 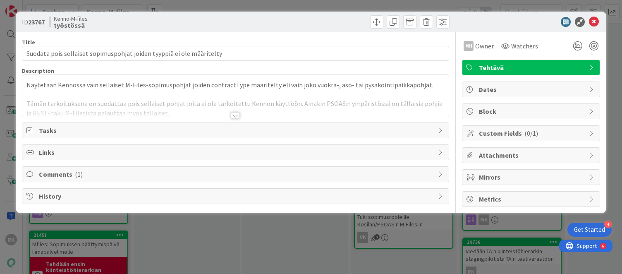 What do you see at coordinates (525, 46) in the screenshot?
I see `span: Watchers` at bounding box center [525, 46].